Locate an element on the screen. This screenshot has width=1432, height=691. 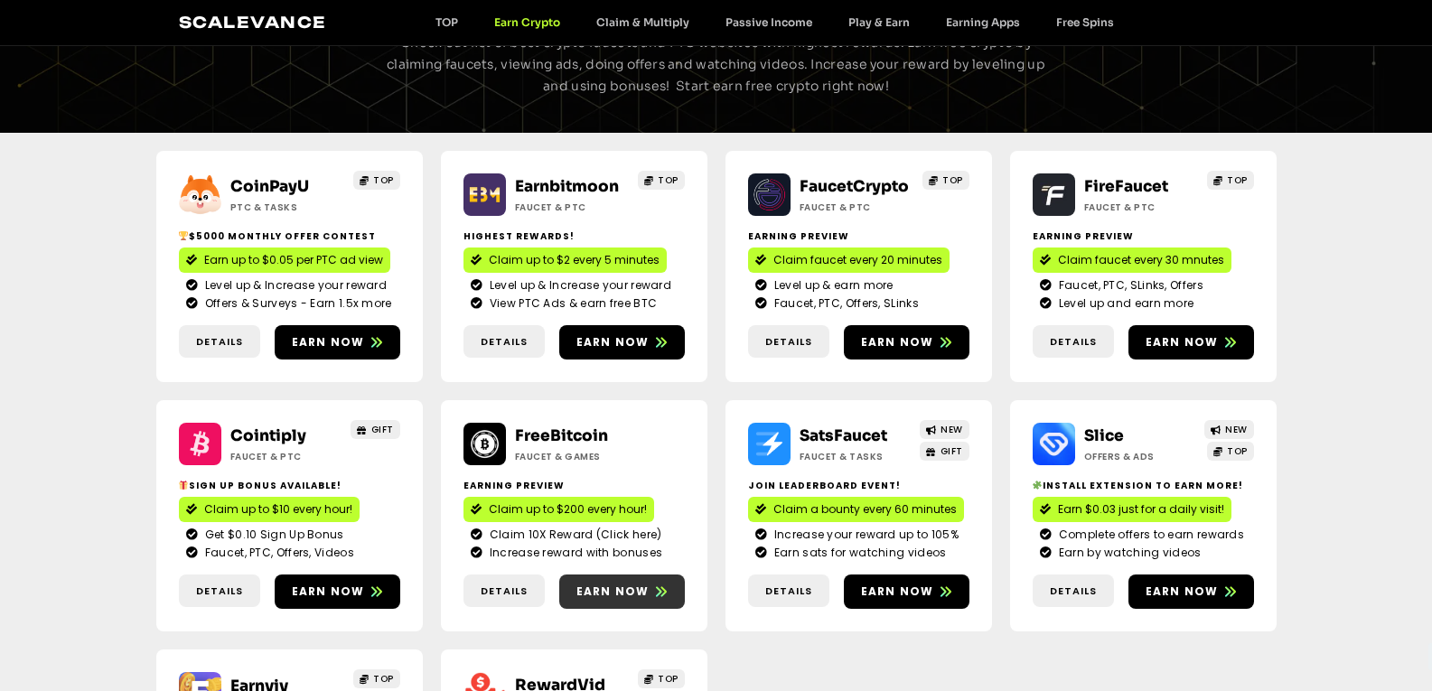
span: Faucet, PTC, Offers, SLinks is located at coordinates (844, 304).